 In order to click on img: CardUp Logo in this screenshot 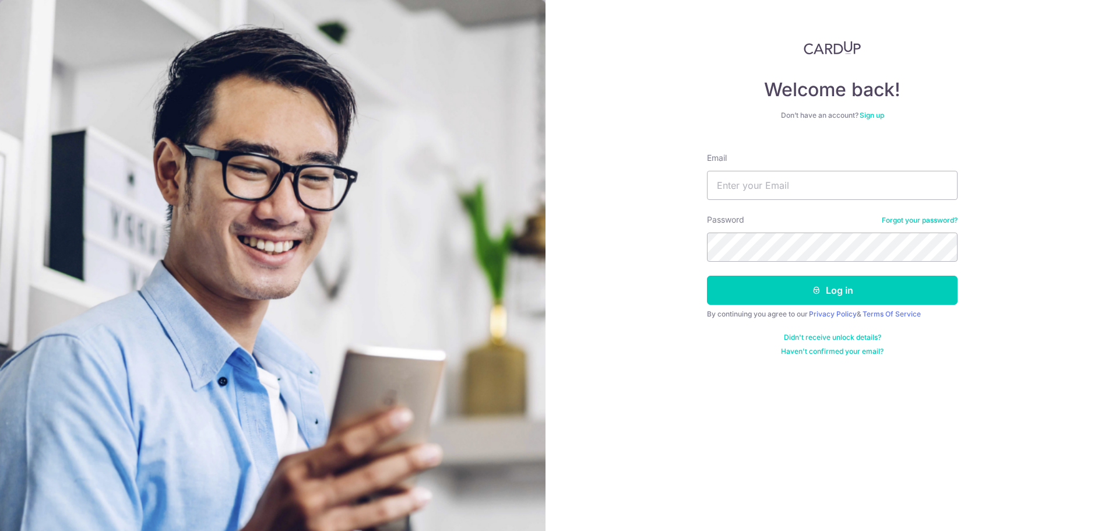, I will do `click(832, 48)`.